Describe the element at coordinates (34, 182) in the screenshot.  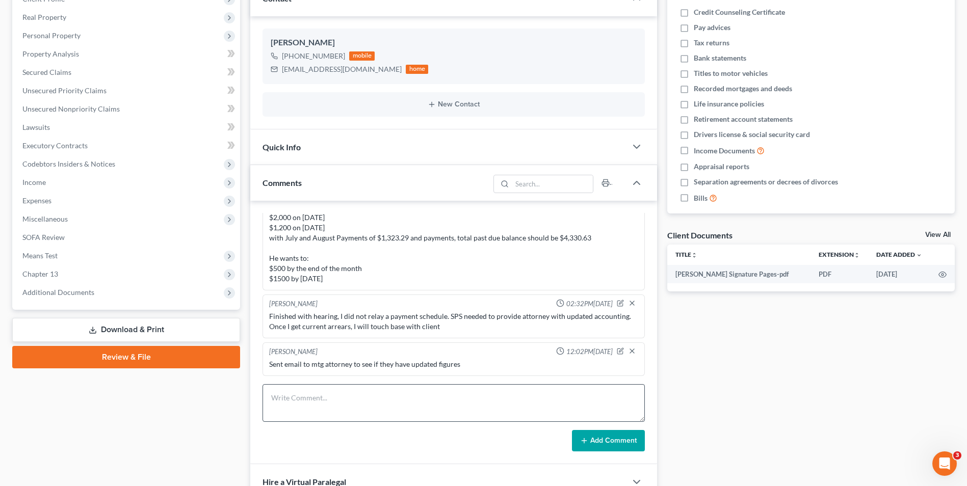
I see `span: Income` at that location.